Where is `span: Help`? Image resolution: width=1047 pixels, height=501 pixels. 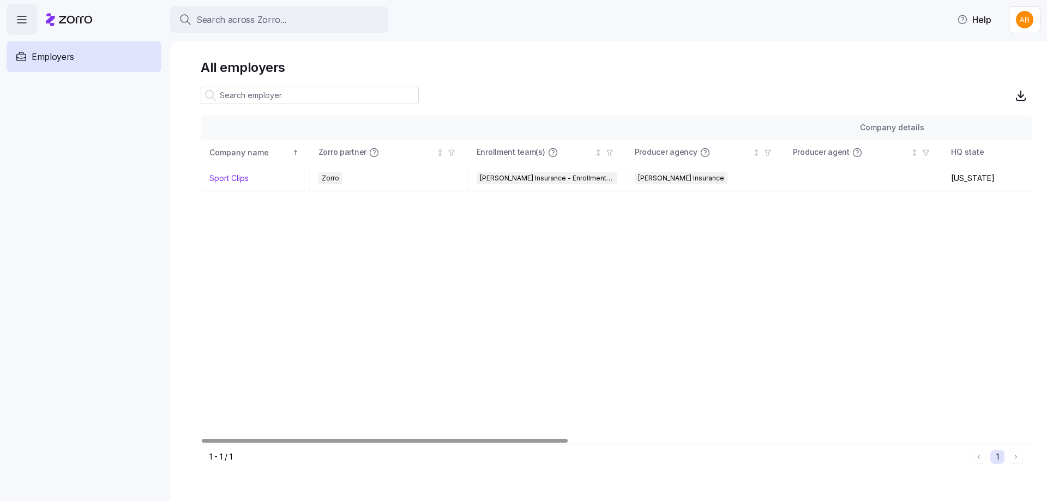
span: Help is located at coordinates (974, 20).